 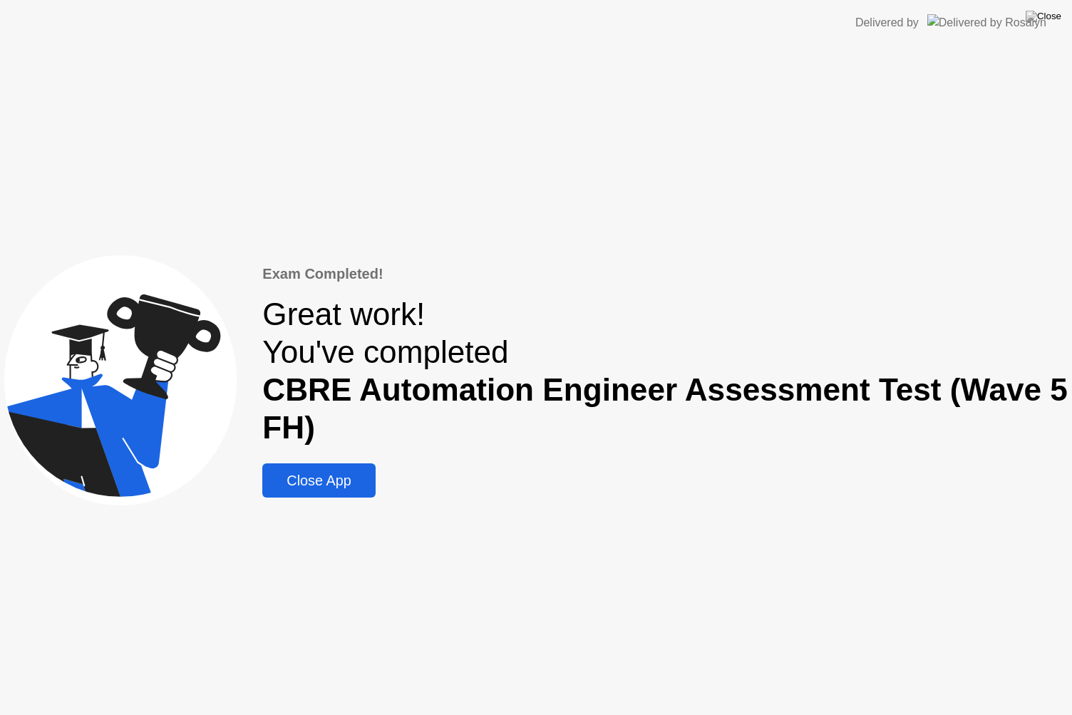 What do you see at coordinates (986, 22) in the screenshot?
I see `img: Delivered by Rosalyn` at bounding box center [986, 22].